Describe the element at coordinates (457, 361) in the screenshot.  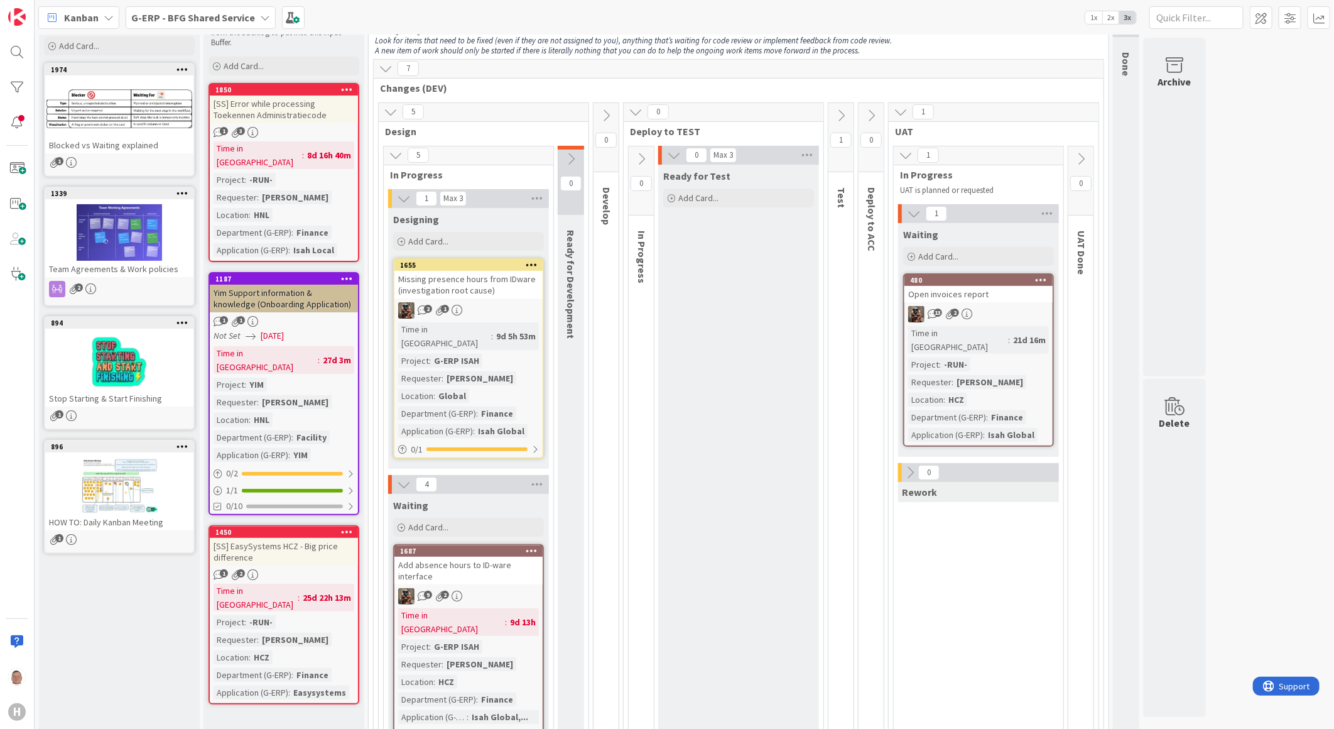
I see `div: G-ERP ISAH` at that location.